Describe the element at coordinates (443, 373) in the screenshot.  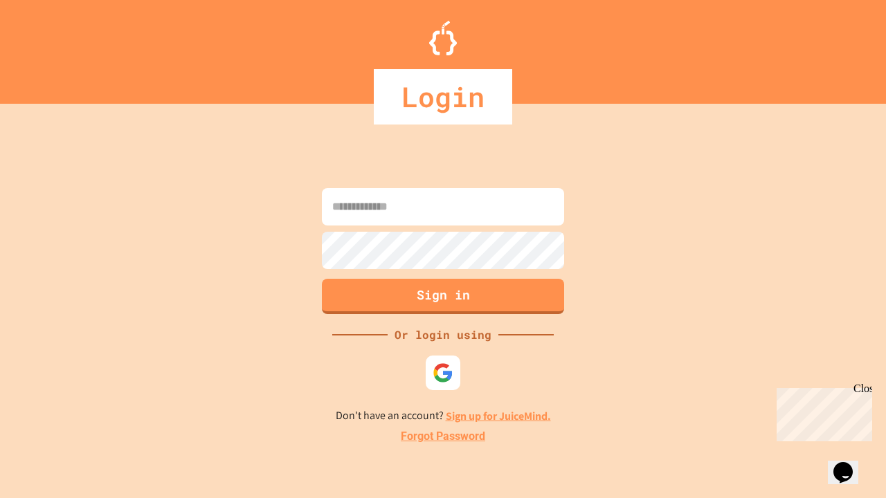
I see `img: google-icon.svg` at that location.